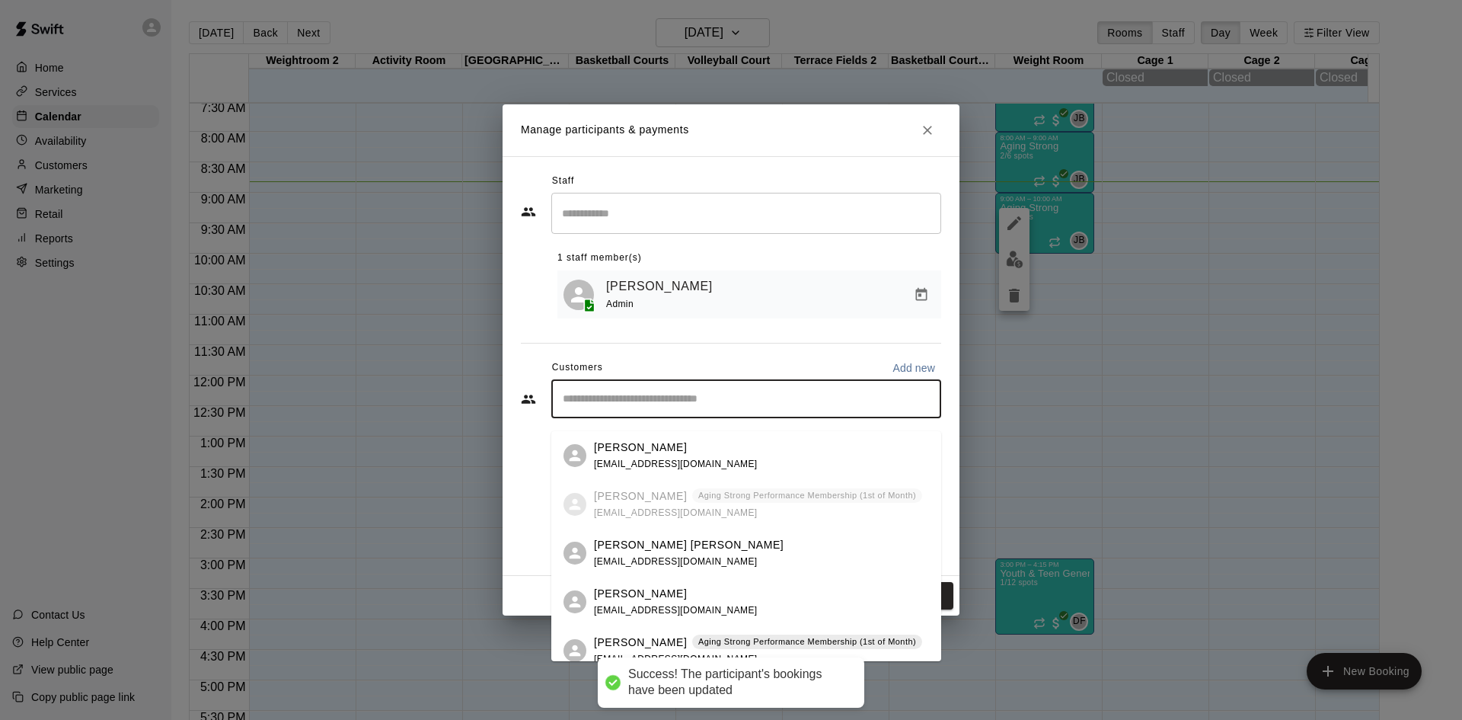 The height and width of the screenshot is (720, 1462). Describe the element at coordinates (746, 399) in the screenshot. I see `div: Start typing to search customers...` at that location.